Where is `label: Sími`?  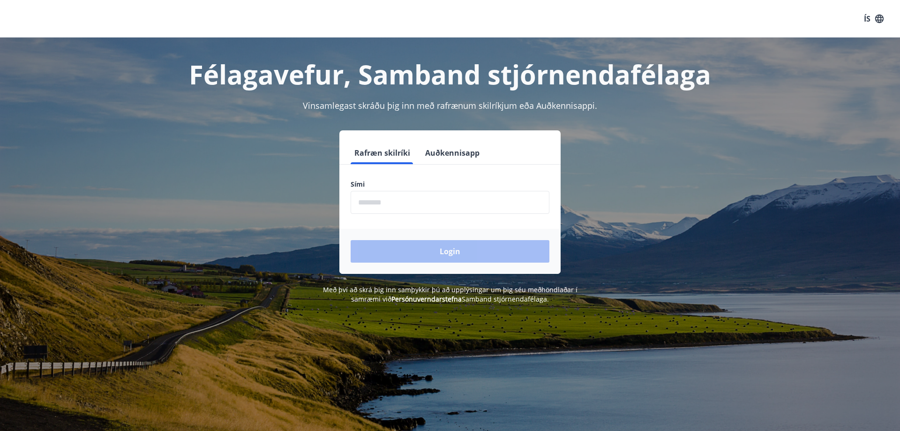 label: Sími is located at coordinates (450, 184).